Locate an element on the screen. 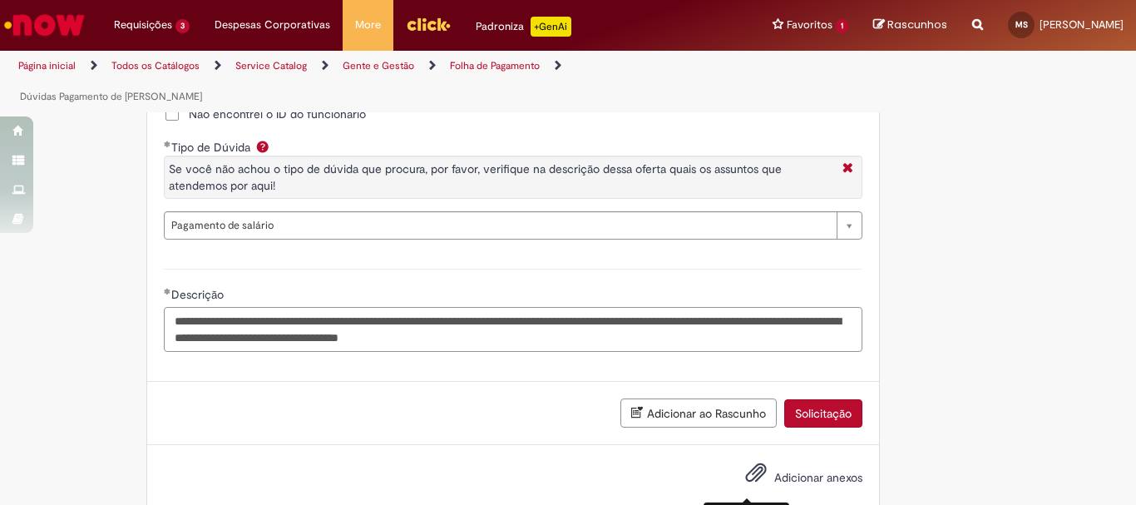 This screenshot has width=1136, height=505. img: click_logo_yellow_360x200.png is located at coordinates (428, 24).